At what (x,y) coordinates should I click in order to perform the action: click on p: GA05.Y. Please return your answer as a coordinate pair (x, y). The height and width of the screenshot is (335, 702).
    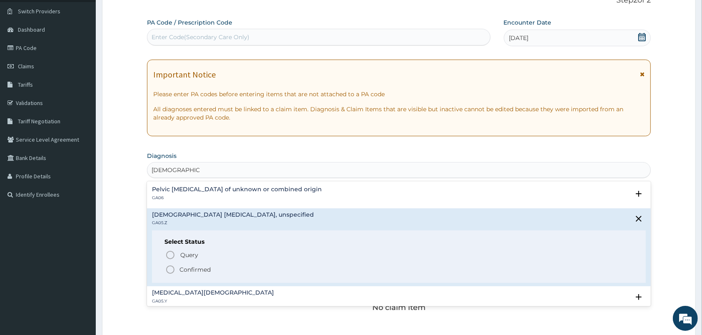
    Looking at the image, I should click on (213, 301).